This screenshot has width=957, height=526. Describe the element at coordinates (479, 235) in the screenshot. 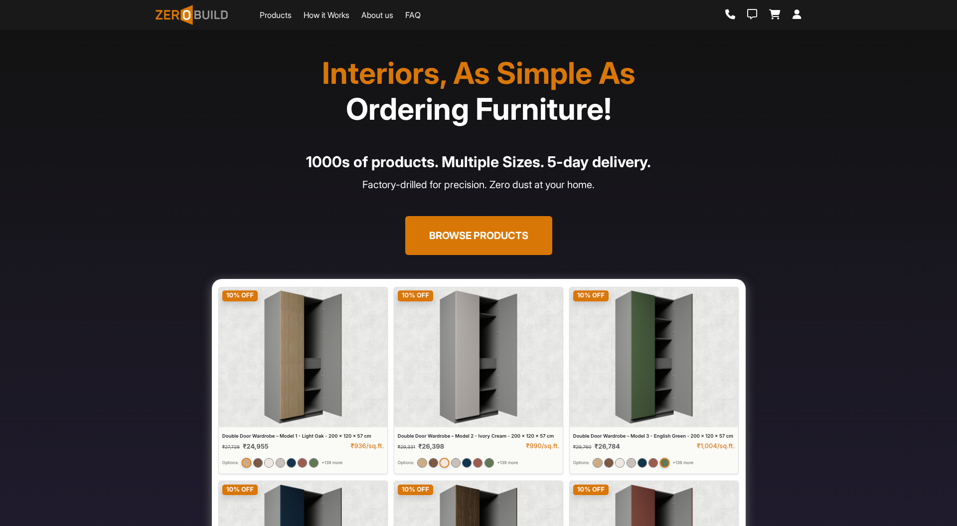

I see `a: Browse Products` at that location.